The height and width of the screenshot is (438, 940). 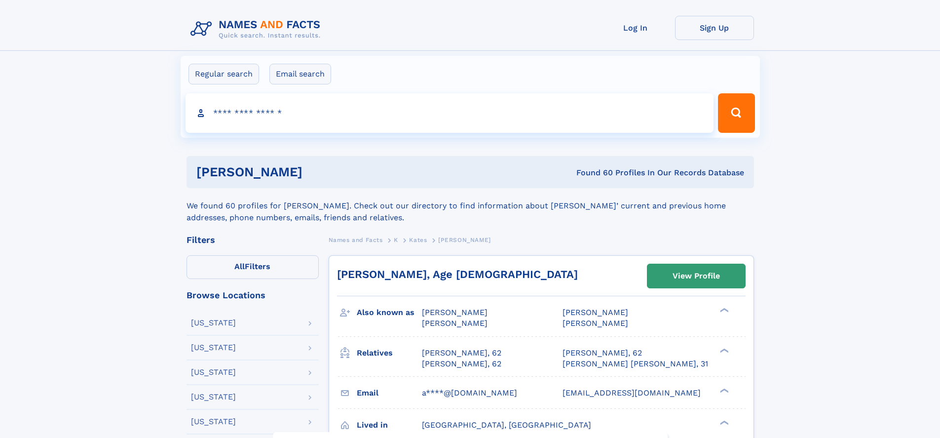 I want to click on span: K, so click(x=396, y=240).